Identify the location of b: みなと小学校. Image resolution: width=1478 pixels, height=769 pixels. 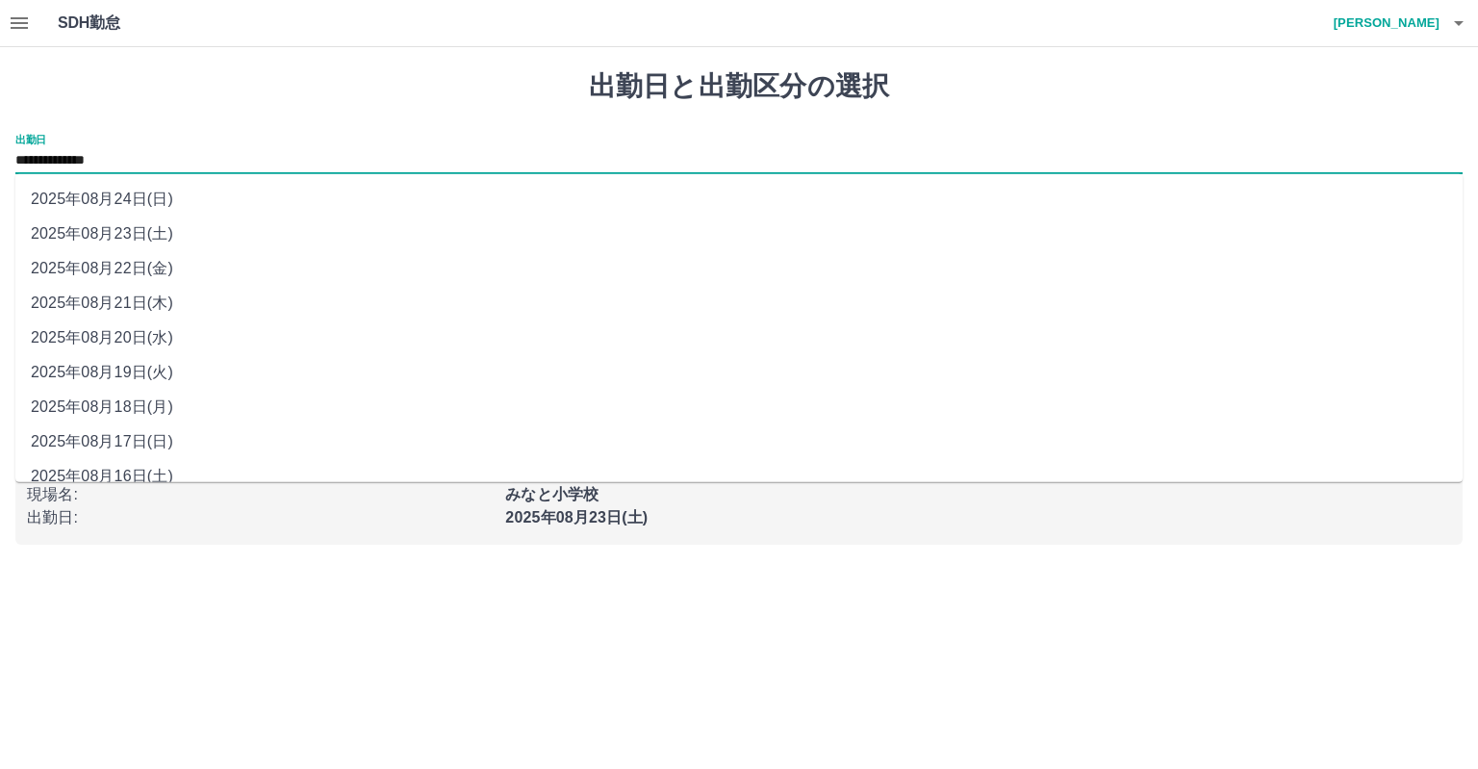
(551, 494).